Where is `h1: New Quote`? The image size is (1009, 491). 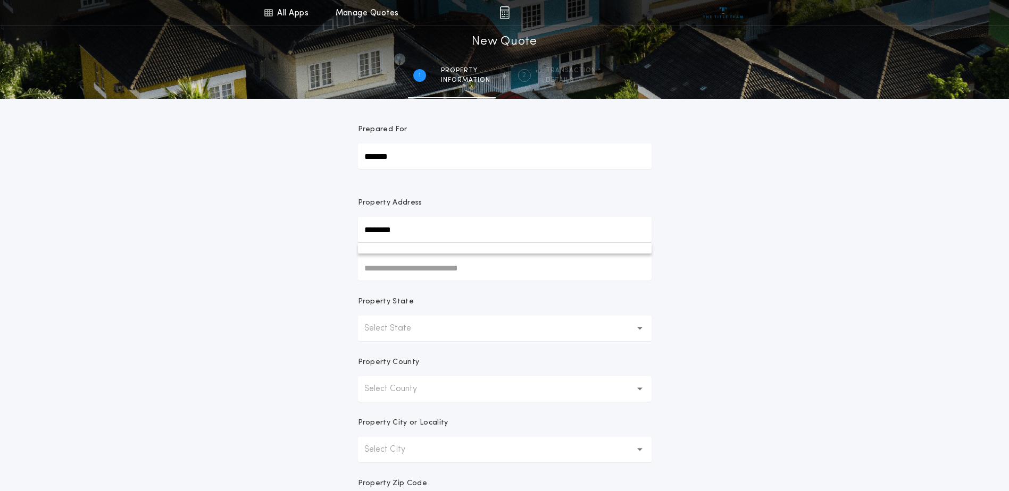 h1: New Quote is located at coordinates (504, 42).